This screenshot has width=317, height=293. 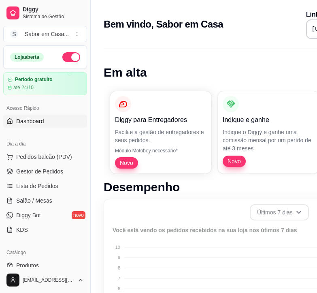 I want to click on span: Sistema de Gestão, so click(x=53, y=17).